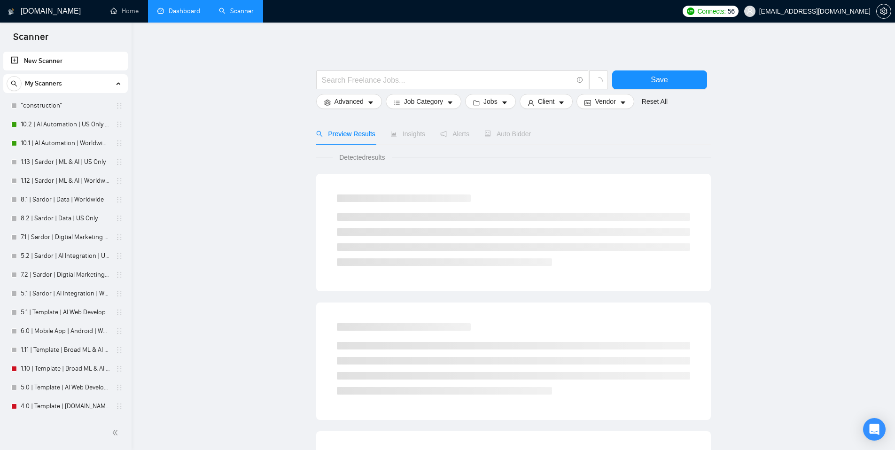 The width and height of the screenshot is (895, 450). Describe the element at coordinates (447, 80) in the screenshot. I see `input: Search Freelance Jobs...` at that location.